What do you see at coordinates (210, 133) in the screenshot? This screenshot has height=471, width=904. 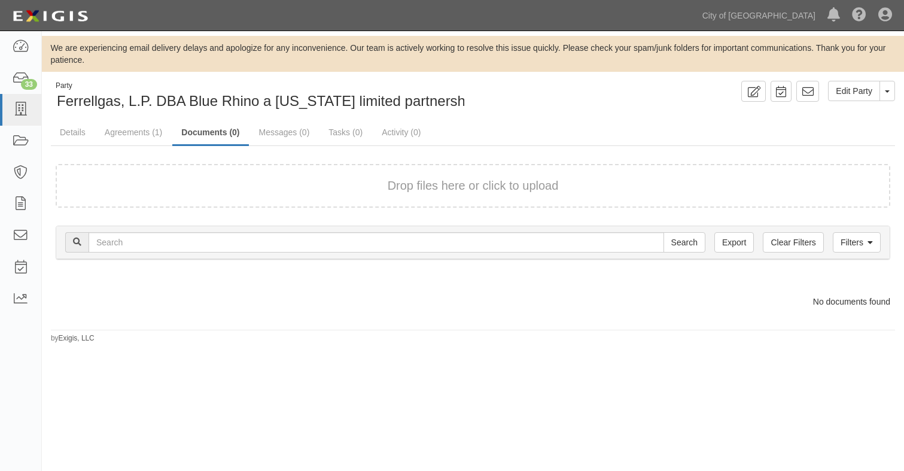 I see `a: Documents (0)` at bounding box center [210, 133].